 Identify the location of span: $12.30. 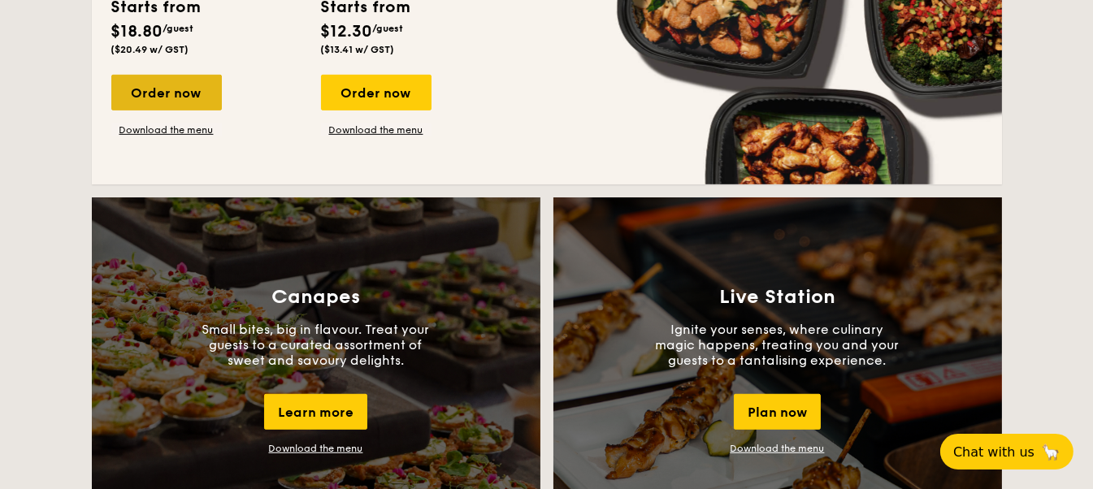
(347, 32).